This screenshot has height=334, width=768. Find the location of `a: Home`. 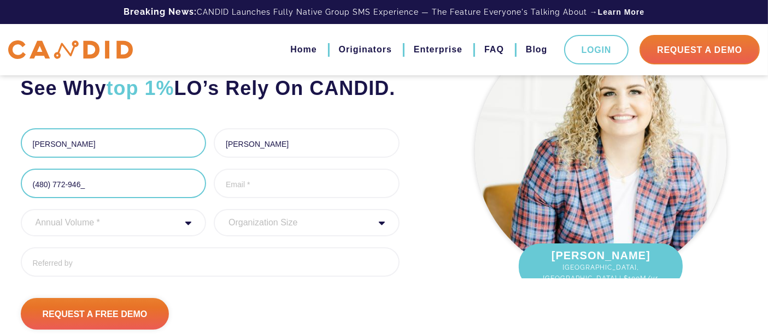

a: Home is located at coordinates (303, 50).